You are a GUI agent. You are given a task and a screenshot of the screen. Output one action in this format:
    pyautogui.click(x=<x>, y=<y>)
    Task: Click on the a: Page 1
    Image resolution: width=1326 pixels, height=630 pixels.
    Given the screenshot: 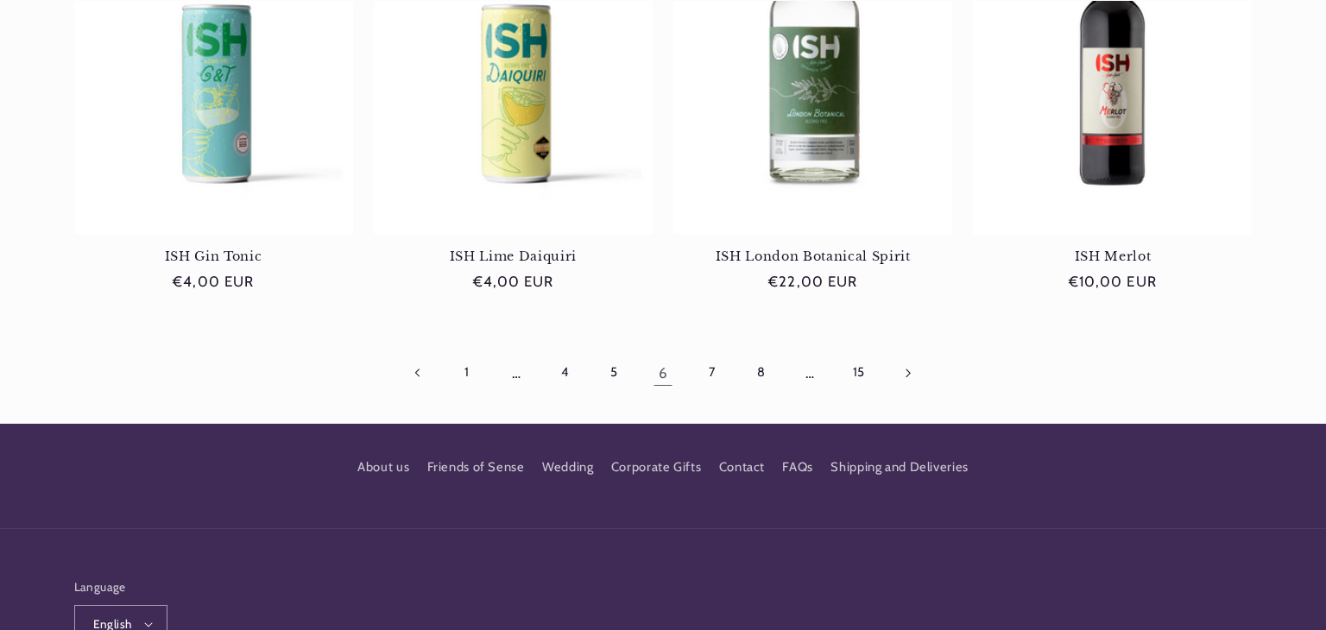 What is the action you would take?
    pyautogui.click(x=467, y=373)
    